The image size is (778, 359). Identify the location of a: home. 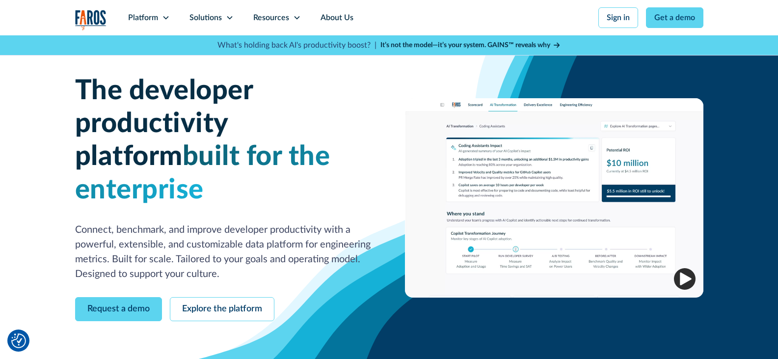
(91, 20).